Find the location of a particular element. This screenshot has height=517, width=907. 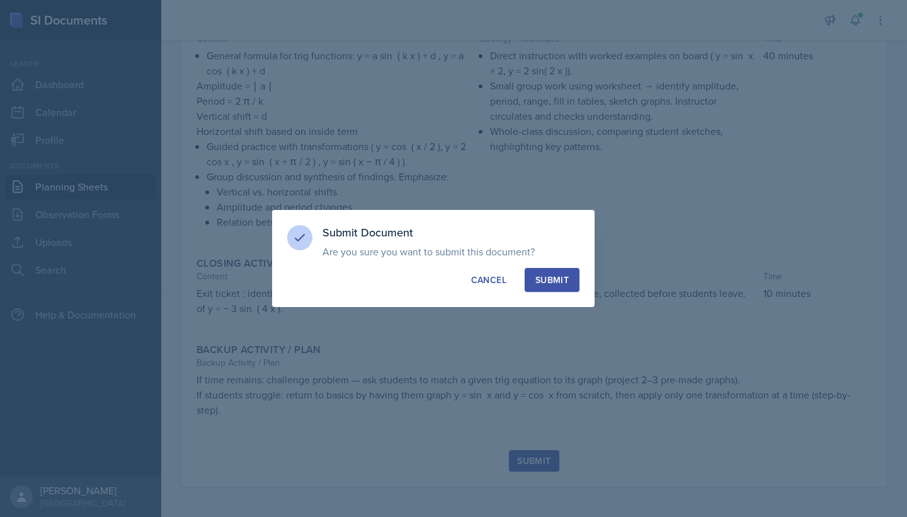

div: Submit is located at coordinates (552, 280).